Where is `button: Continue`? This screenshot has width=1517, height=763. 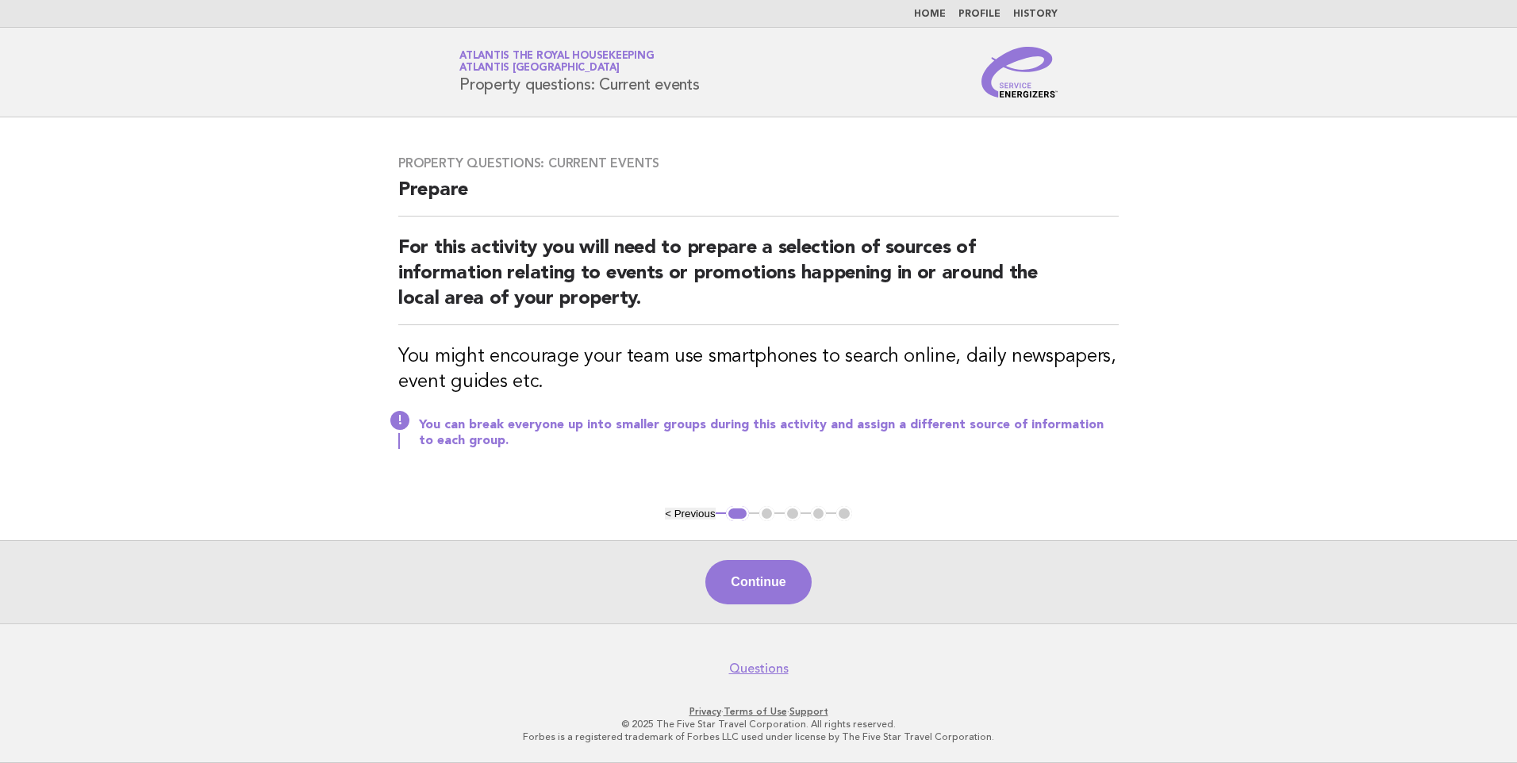 button: Continue is located at coordinates (758, 583).